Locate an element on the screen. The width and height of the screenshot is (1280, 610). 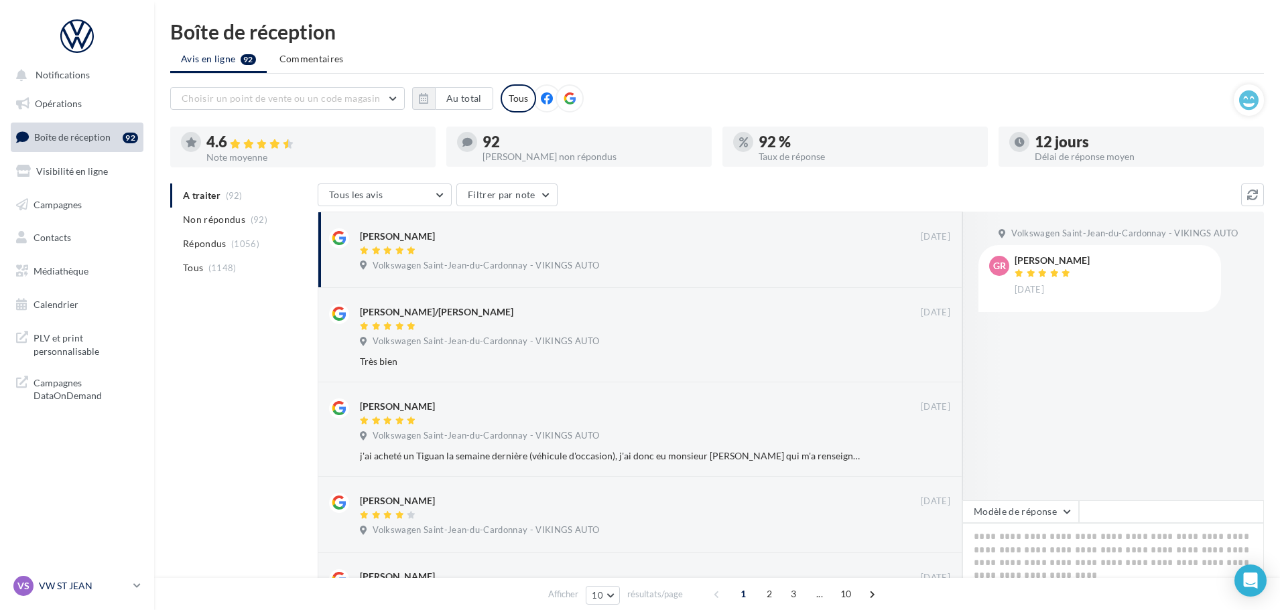
div: Tous is located at coordinates (518, 98).